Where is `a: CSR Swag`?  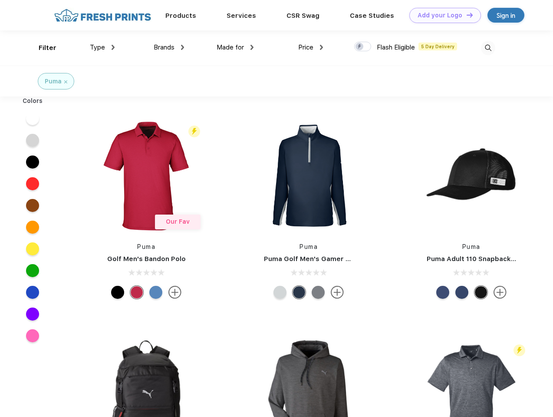
a: CSR Swag is located at coordinates (303, 16).